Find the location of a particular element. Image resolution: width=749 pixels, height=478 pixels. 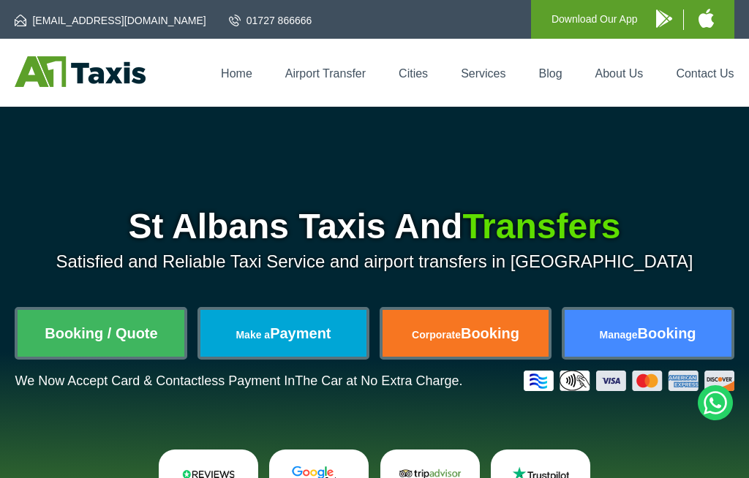

a: Services is located at coordinates (483, 73).